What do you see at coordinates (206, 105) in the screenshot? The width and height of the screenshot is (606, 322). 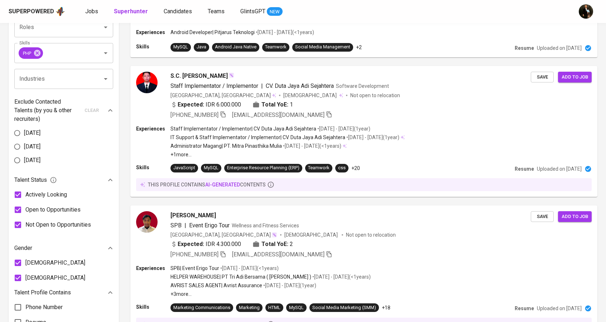 I see `div: IDR 6.000.000` at bounding box center [206, 105].